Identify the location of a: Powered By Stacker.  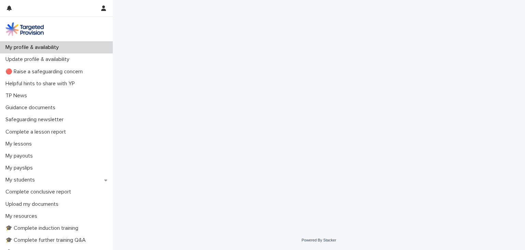
(319, 240).